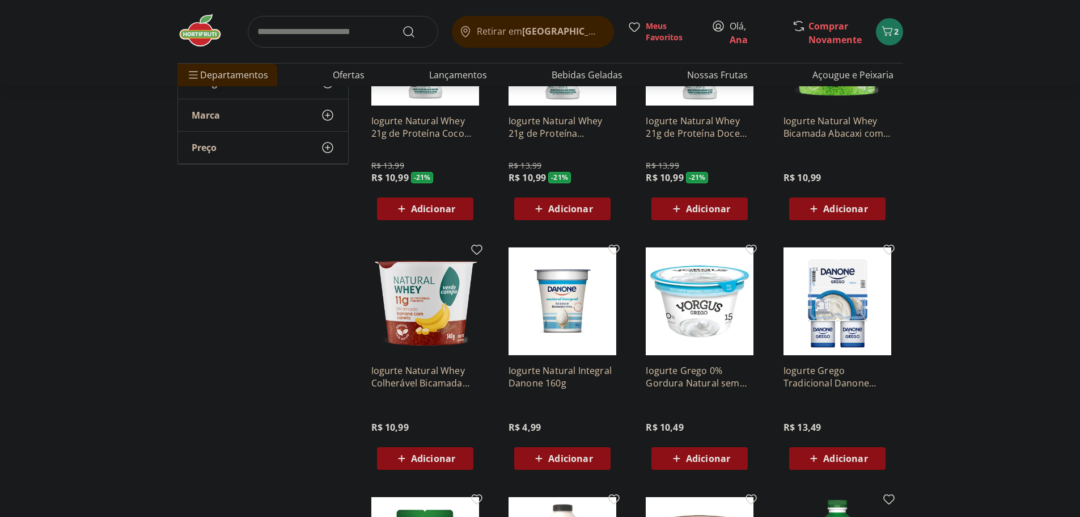 The width and height of the screenshot is (1080, 517). Describe the element at coordinates (838, 127) in the screenshot. I see `p: Iogurte Natural Whey Bicamada Abacaxi com Coco 11g de Proteína Verde Campo 140g` at that location.